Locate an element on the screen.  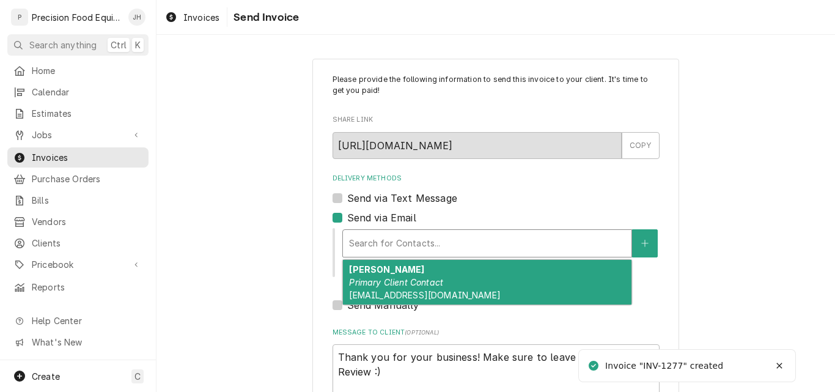
span: C is located at coordinates (138, 376).